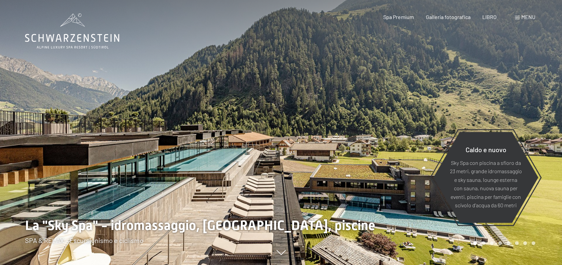  What do you see at coordinates (475, 243) in the screenshot?
I see `div: Pagina Carosello 1 (Diapositiva corrente)` at bounding box center [475, 243].